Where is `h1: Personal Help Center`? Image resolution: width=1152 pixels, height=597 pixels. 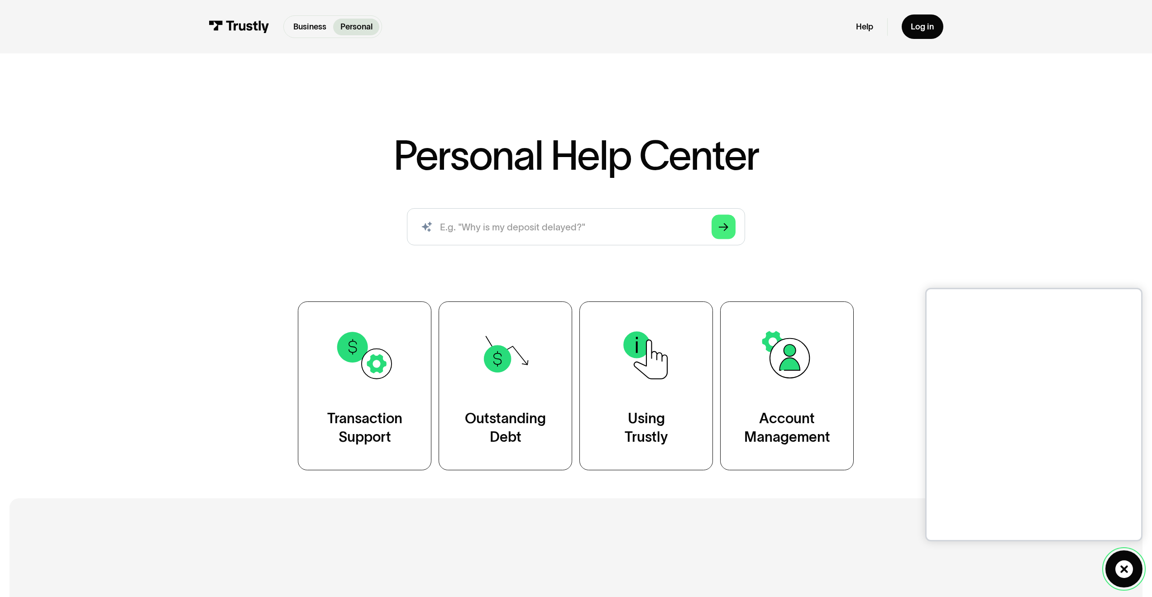
h1: Personal Help Center is located at coordinates (576, 155).